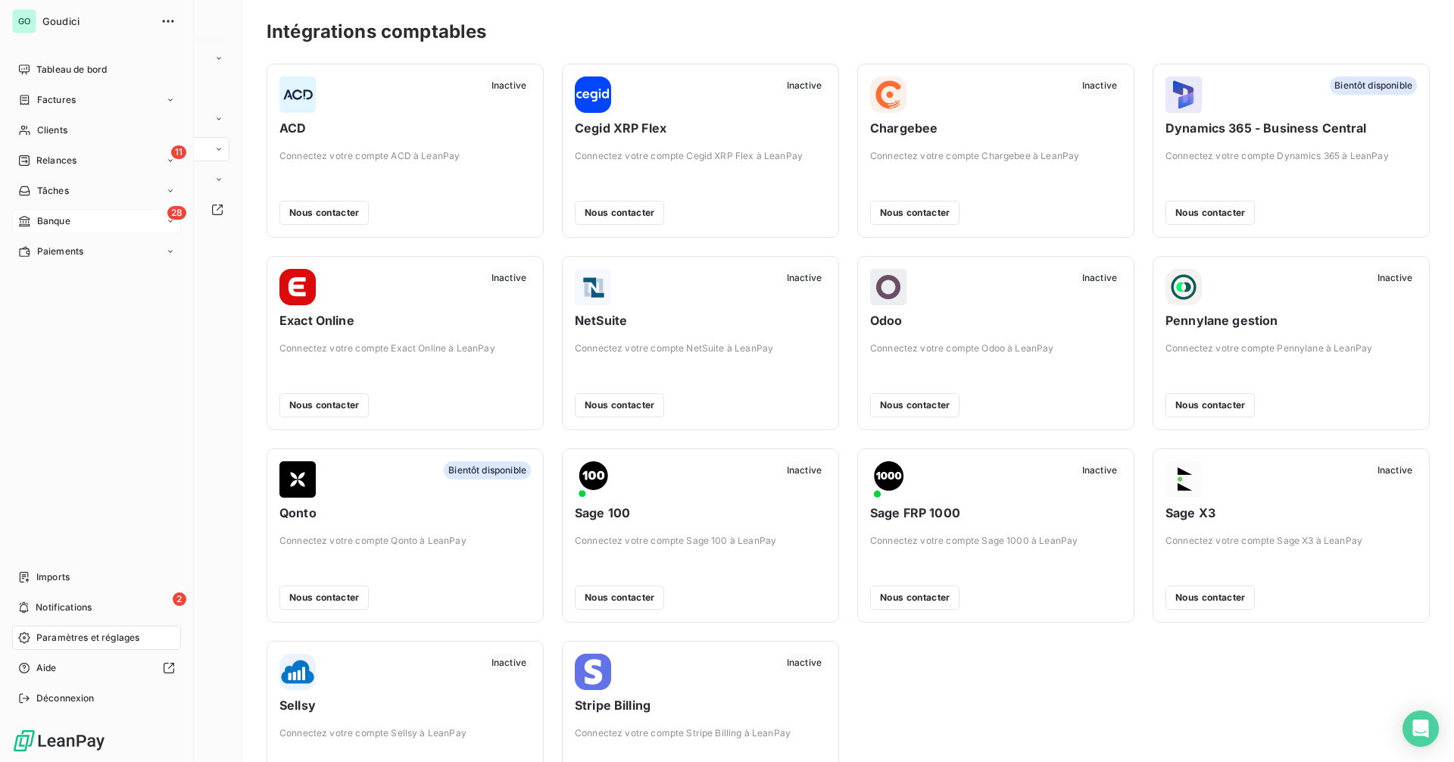 The height and width of the screenshot is (762, 1454). I want to click on span: Imports, so click(53, 577).